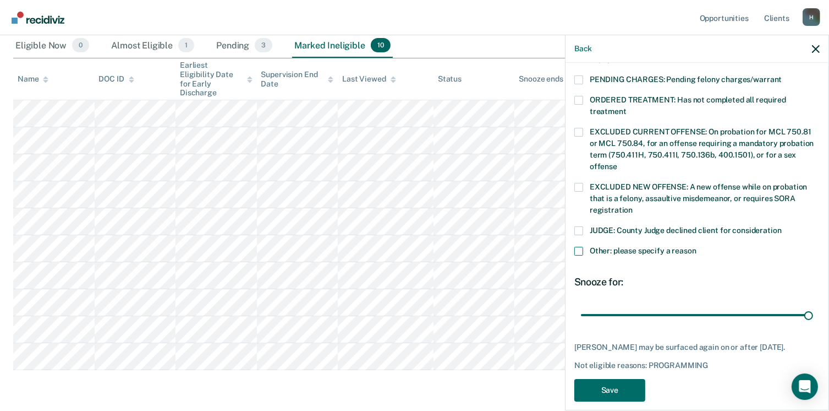 Image resolution: width=829 pixels, height=411 pixels. What do you see at coordinates (186, 45) in the screenshot?
I see `span: 1` at bounding box center [186, 45].